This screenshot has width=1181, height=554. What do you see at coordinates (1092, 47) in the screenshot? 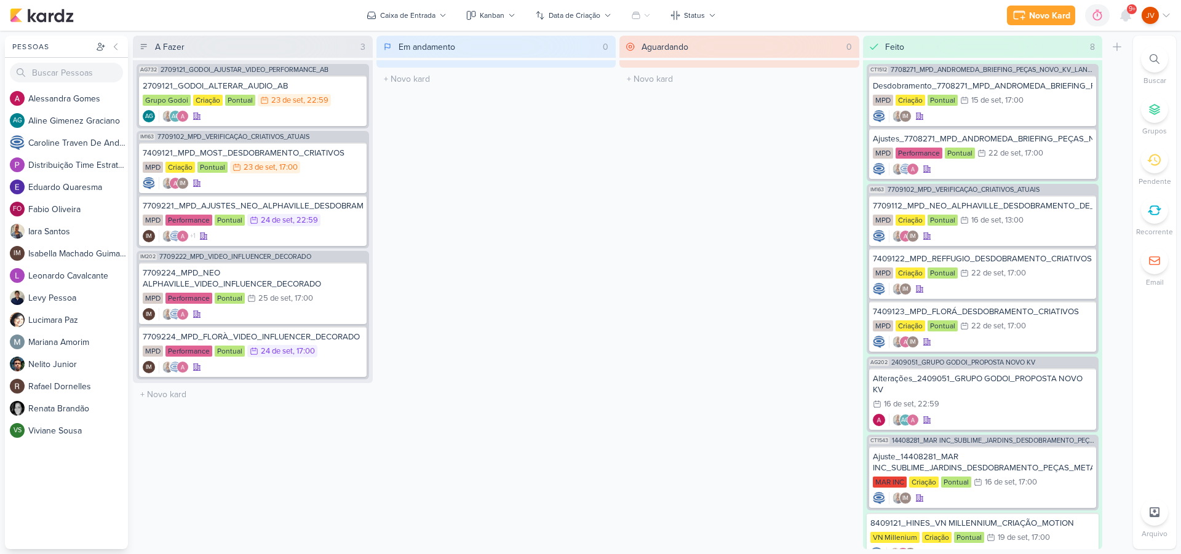
I see `div: 8` at bounding box center [1092, 47].